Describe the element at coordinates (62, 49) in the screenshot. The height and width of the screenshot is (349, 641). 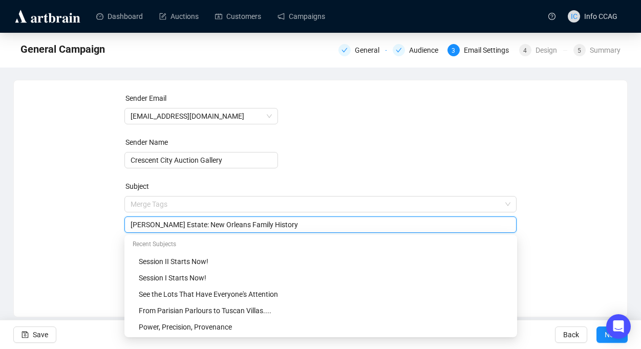
I see `span: General Campaign` at that location.